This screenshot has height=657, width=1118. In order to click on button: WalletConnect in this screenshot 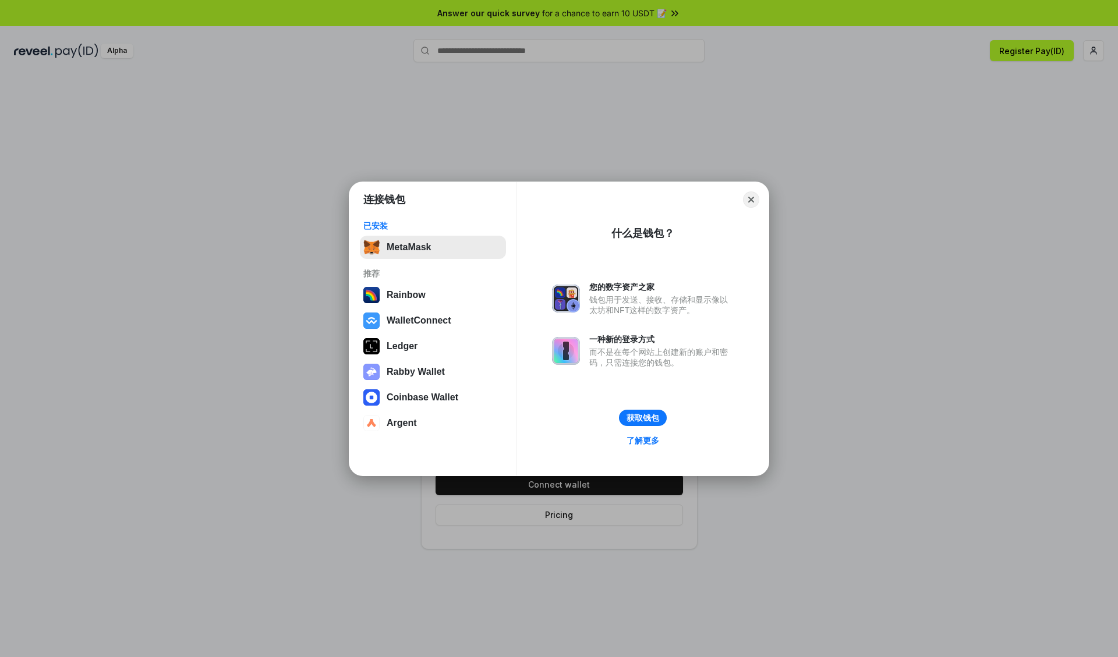, I will do `click(433, 321)`.